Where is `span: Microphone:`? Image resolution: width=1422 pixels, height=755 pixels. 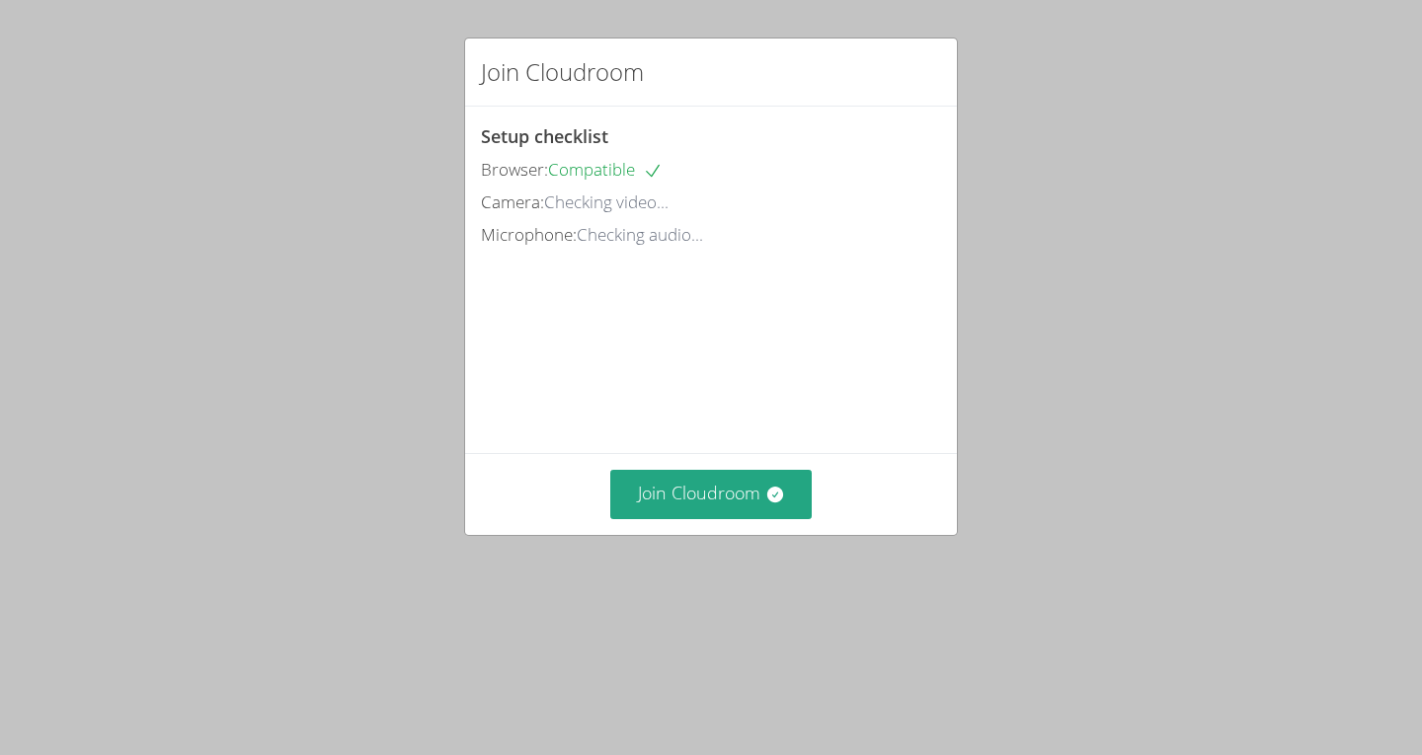 span: Microphone: is located at coordinates (528, 234).